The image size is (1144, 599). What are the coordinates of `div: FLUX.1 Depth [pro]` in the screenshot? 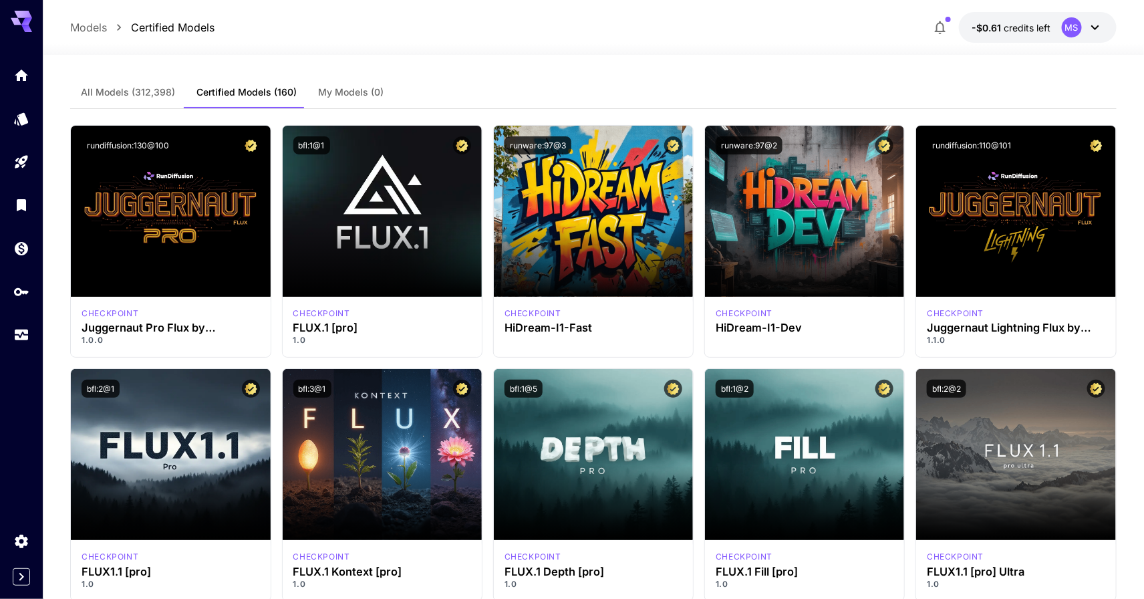 It's located at (593, 571).